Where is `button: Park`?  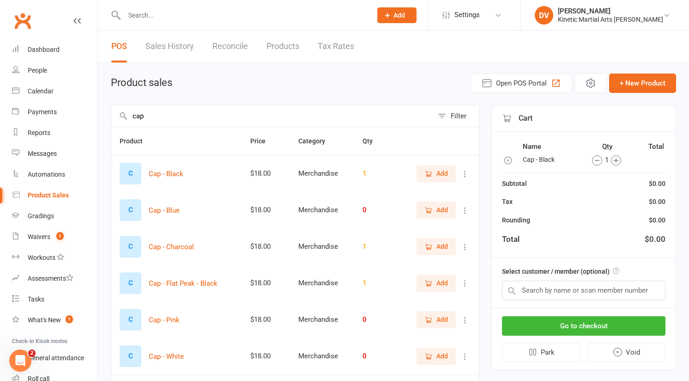
button: Park is located at coordinates (541, 352).